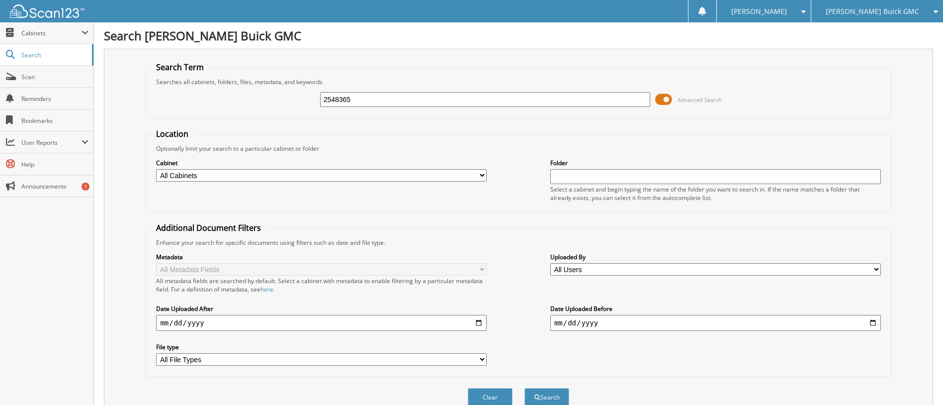  Describe the element at coordinates (918, 381) in the screenshot. I see `div: Chat Widget` at that location.